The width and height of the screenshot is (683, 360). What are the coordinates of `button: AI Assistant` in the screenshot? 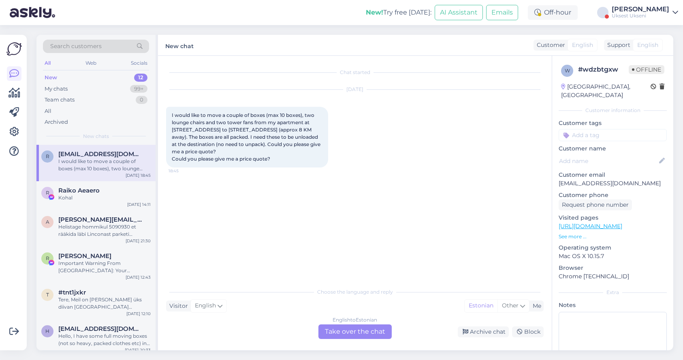 It's located at (458, 13).